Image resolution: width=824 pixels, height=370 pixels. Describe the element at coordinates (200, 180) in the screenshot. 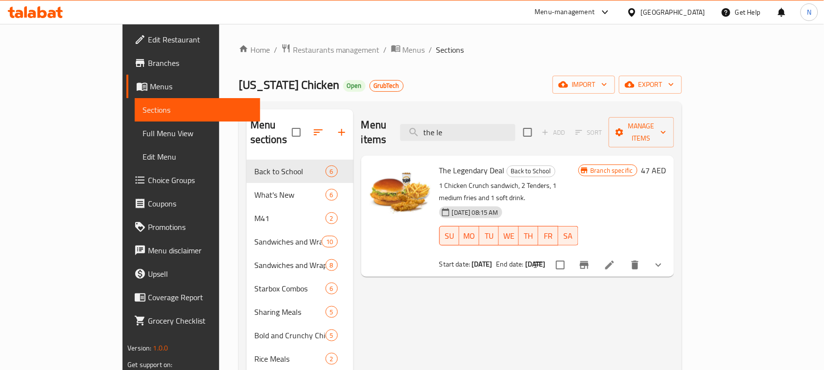

I see `span: Choice Groups` at that location.